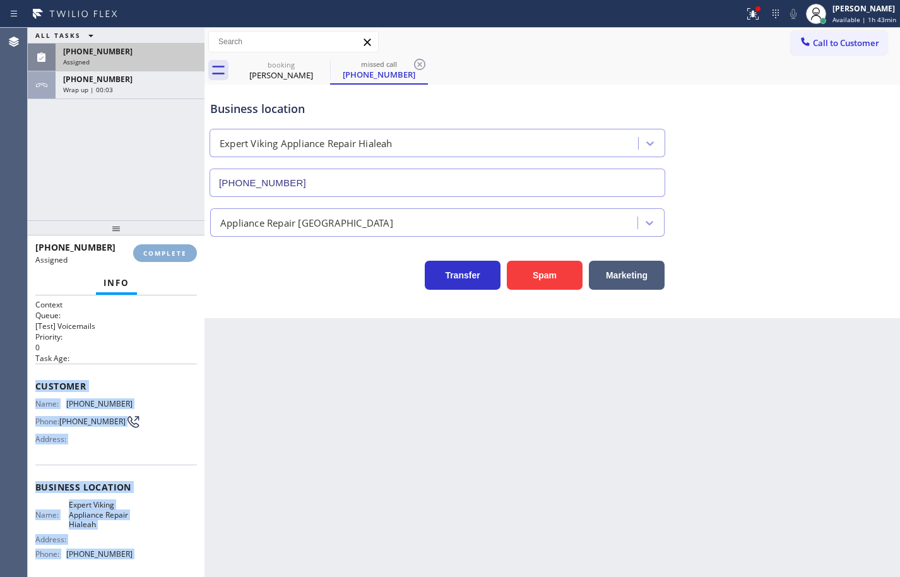 Image resolution: width=900 pixels, height=577 pixels. What do you see at coordinates (116, 487) in the screenshot?
I see `span: Business location` at bounding box center [116, 487].